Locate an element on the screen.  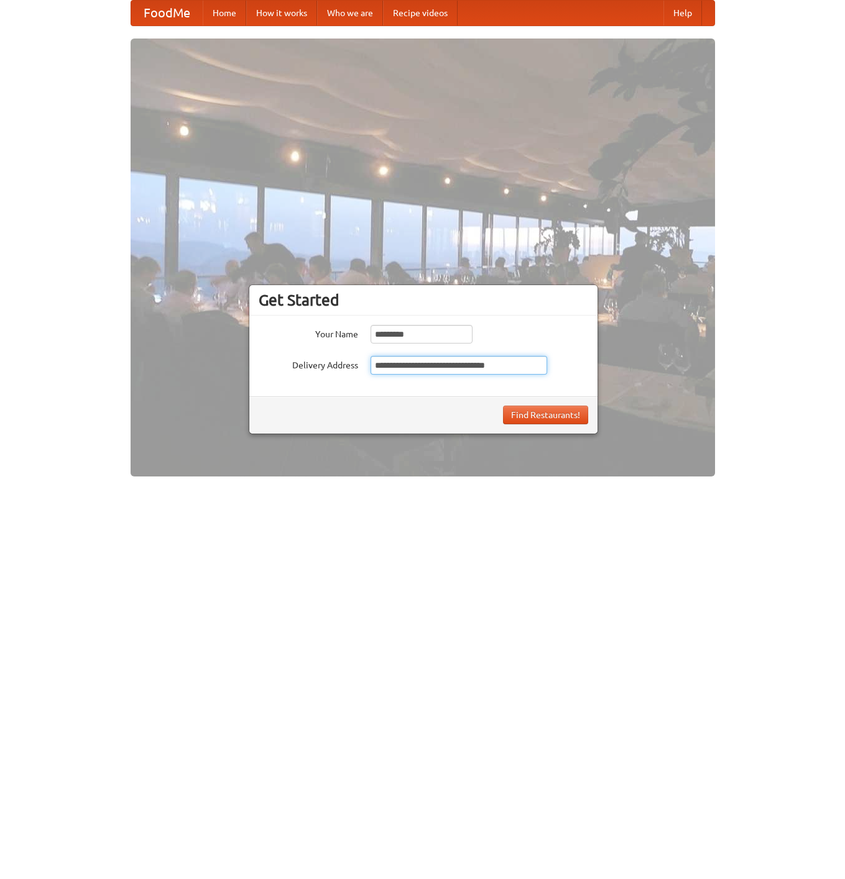
button: Find Restaurants! is located at coordinates (545, 415).